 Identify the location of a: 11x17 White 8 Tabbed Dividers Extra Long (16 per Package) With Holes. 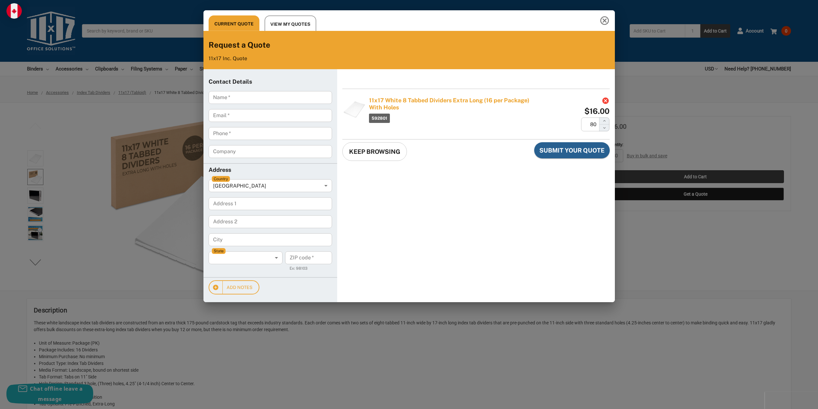
(449, 104).